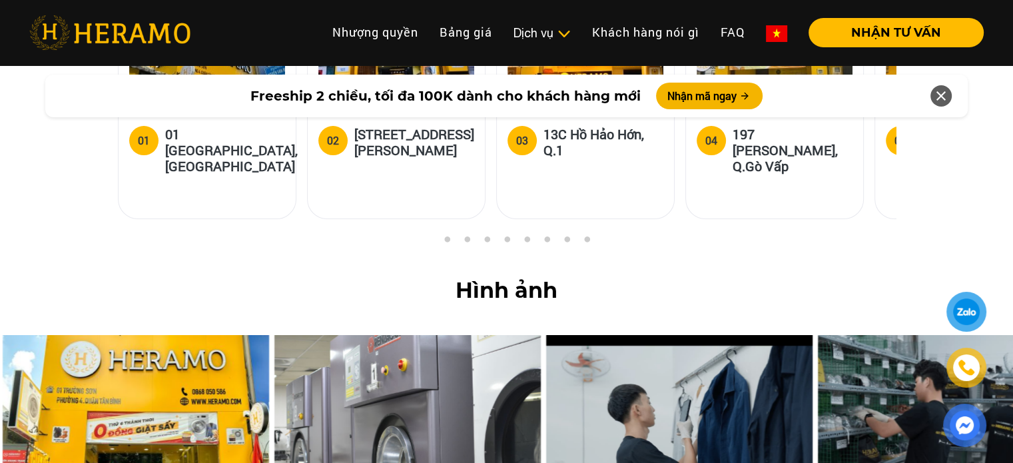  Describe the element at coordinates (527, 242) in the screenshot. I see `button: 6` at that location.